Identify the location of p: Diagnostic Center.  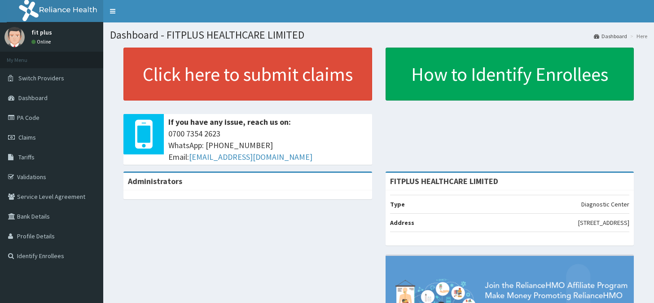
(605, 204).